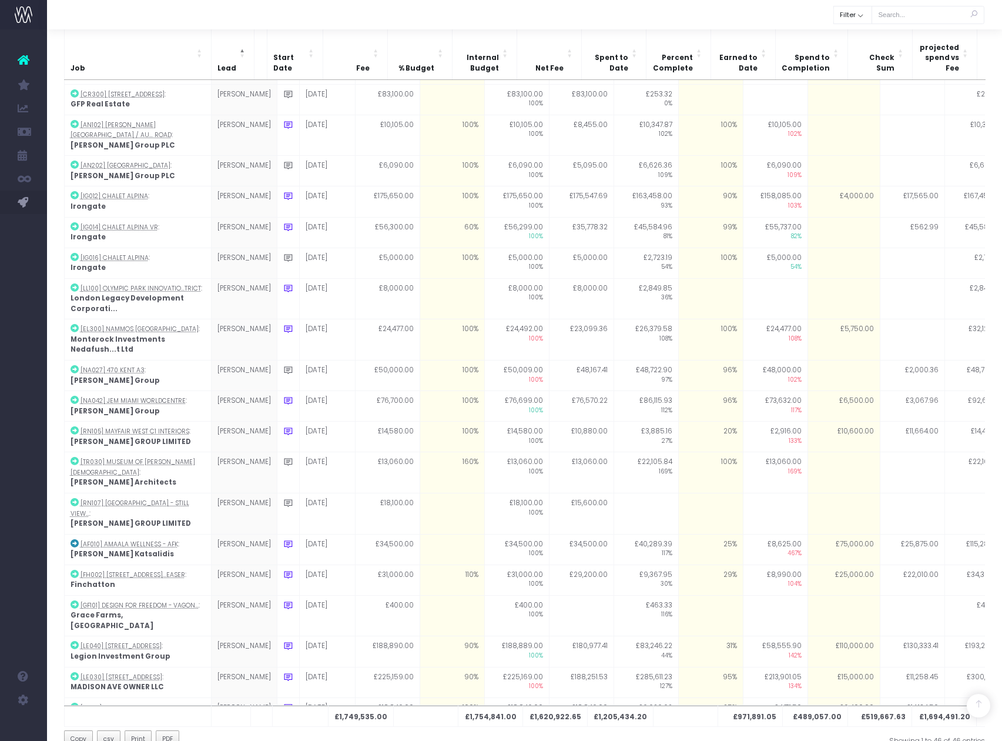 The image size is (1002, 741). I want to click on td: £48,722.90, so click(646, 376).